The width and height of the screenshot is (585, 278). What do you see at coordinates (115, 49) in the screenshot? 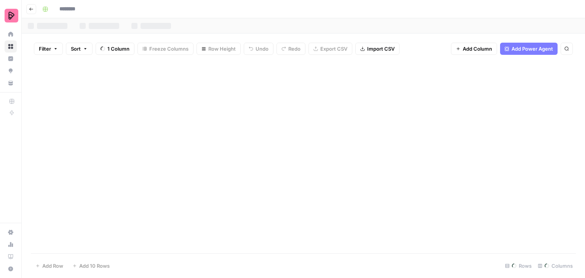
I see `button: 1 Column` at bounding box center [115, 49].